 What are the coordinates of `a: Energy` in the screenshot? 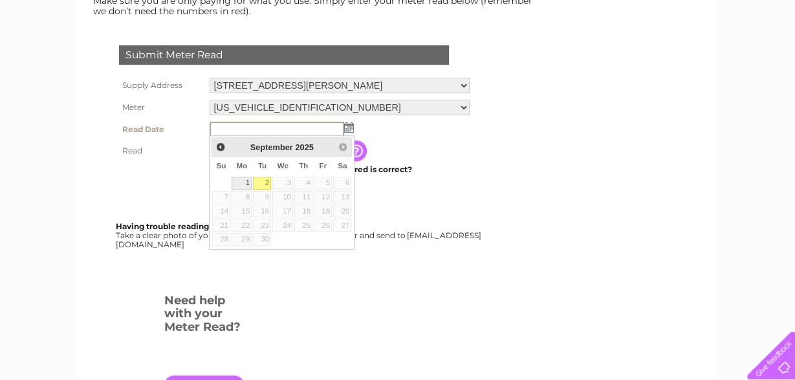 It's located at (614, 60).